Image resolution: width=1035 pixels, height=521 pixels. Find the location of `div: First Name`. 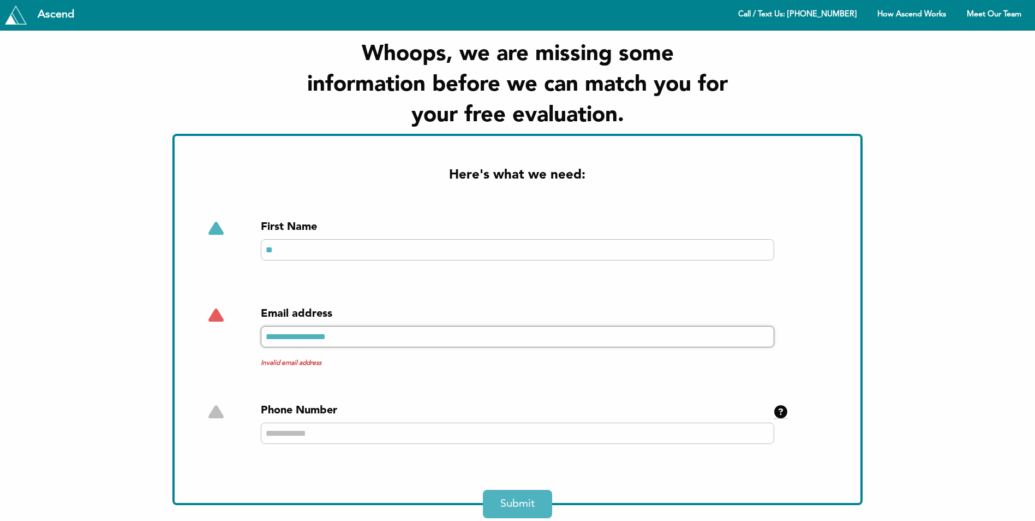

div: First Name is located at coordinates (517, 227).